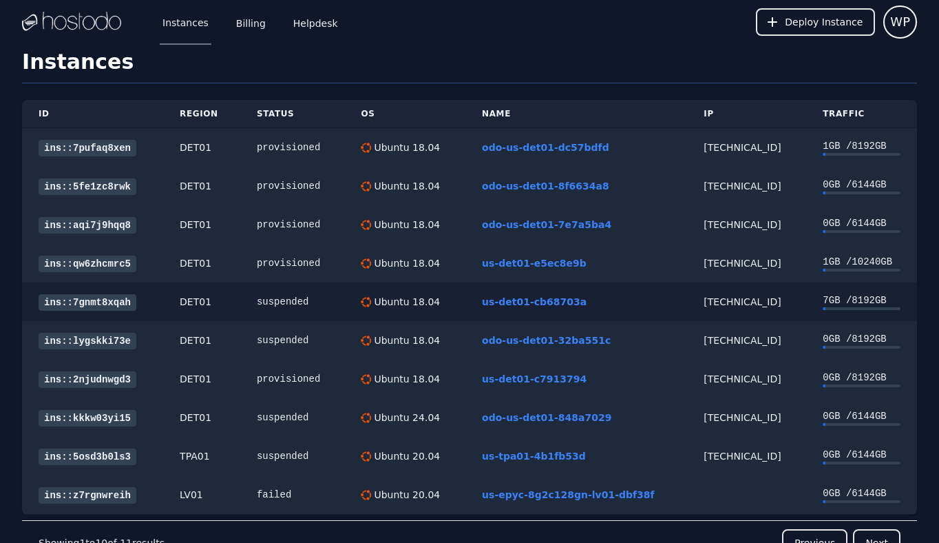  Describe the element at coordinates (862, 146) in the screenshot. I see `div: 1 GB / 8192 GB` at that location.